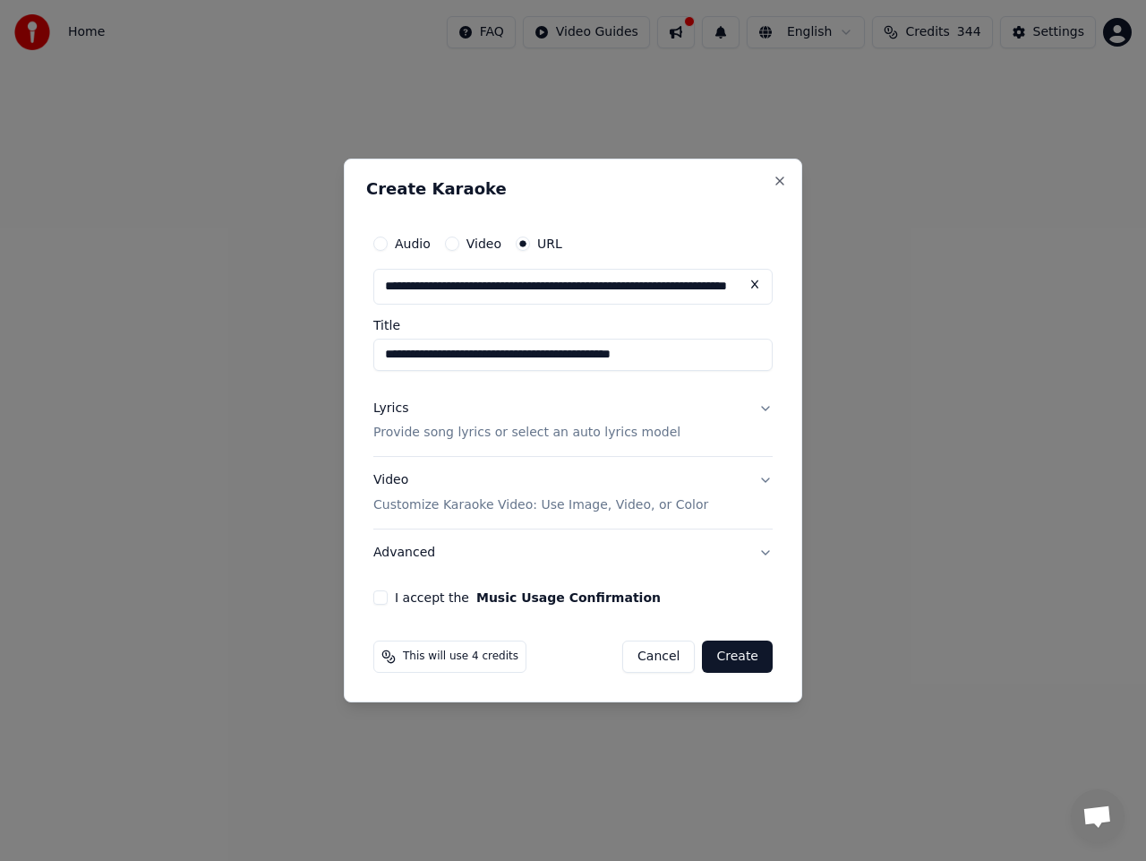  What do you see at coordinates (658, 656) in the screenshot?
I see `button: Cancel` at bounding box center [658, 656].